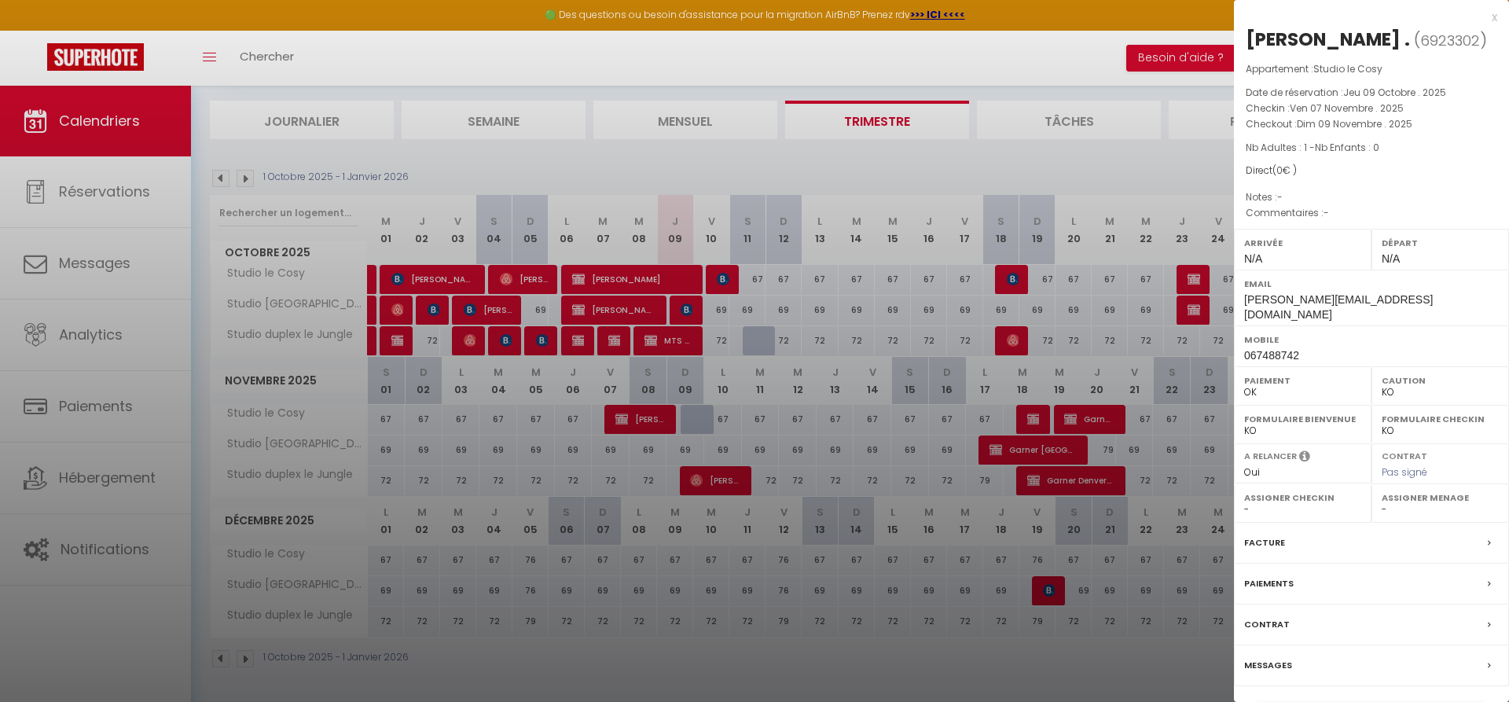 The height and width of the screenshot is (702, 1509). What do you see at coordinates (1268, 665) in the screenshot?
I see `label: Messages` at bounding box center [1268, 665].